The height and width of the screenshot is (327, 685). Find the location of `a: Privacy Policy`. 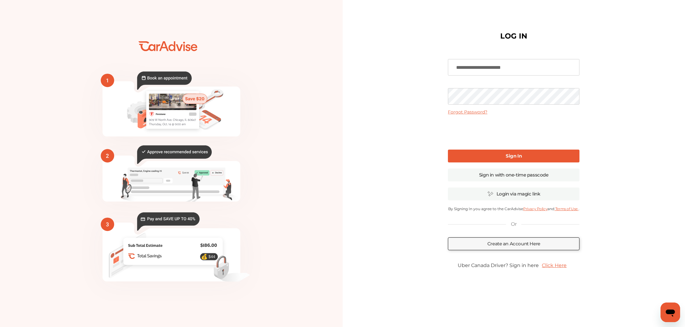

a: Privacy Policy is located at coordinates (535, 209).